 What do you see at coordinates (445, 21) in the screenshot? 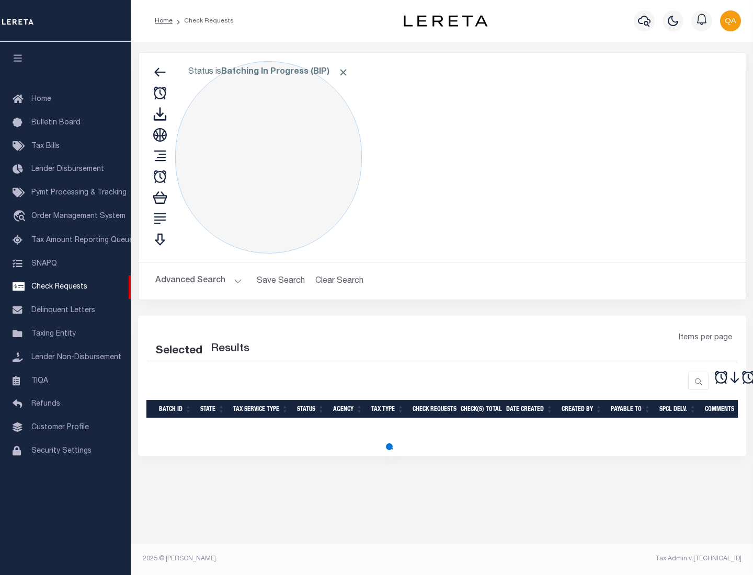
I see `img: logo-dark.svg` at bounding box center [445, 21].